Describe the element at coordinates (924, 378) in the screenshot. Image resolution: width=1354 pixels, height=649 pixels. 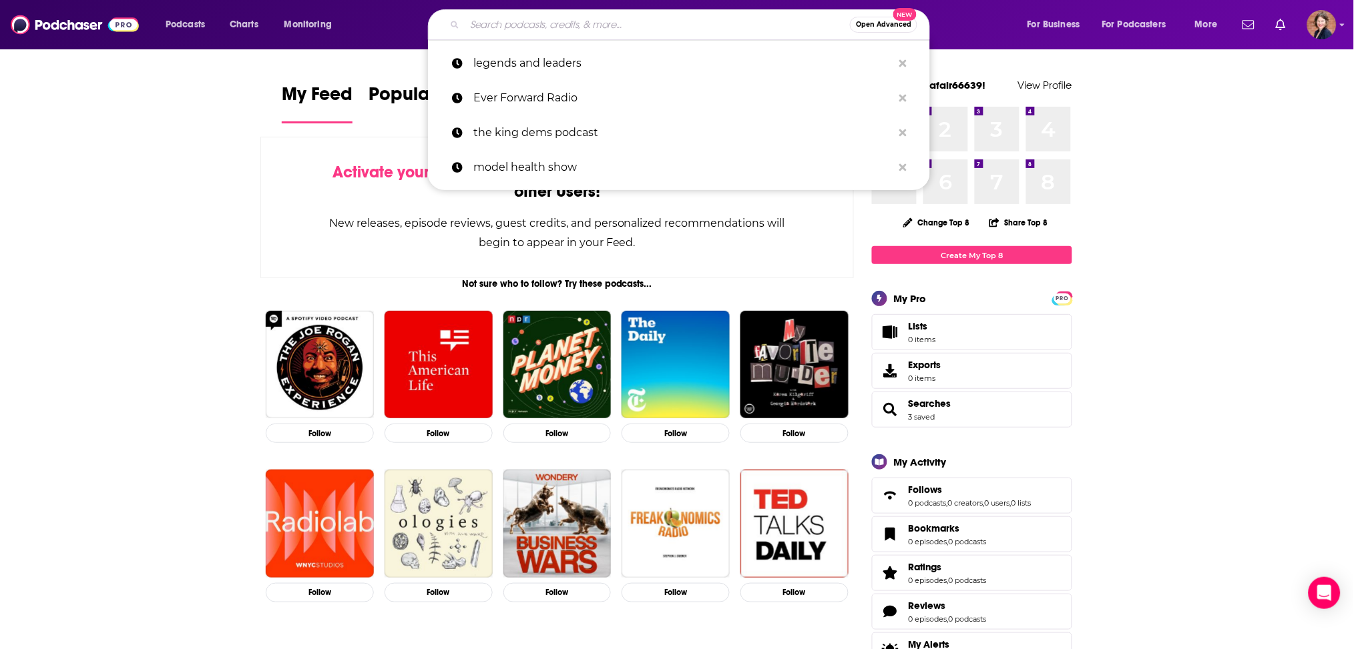
I see `span: 0 items` at that location.